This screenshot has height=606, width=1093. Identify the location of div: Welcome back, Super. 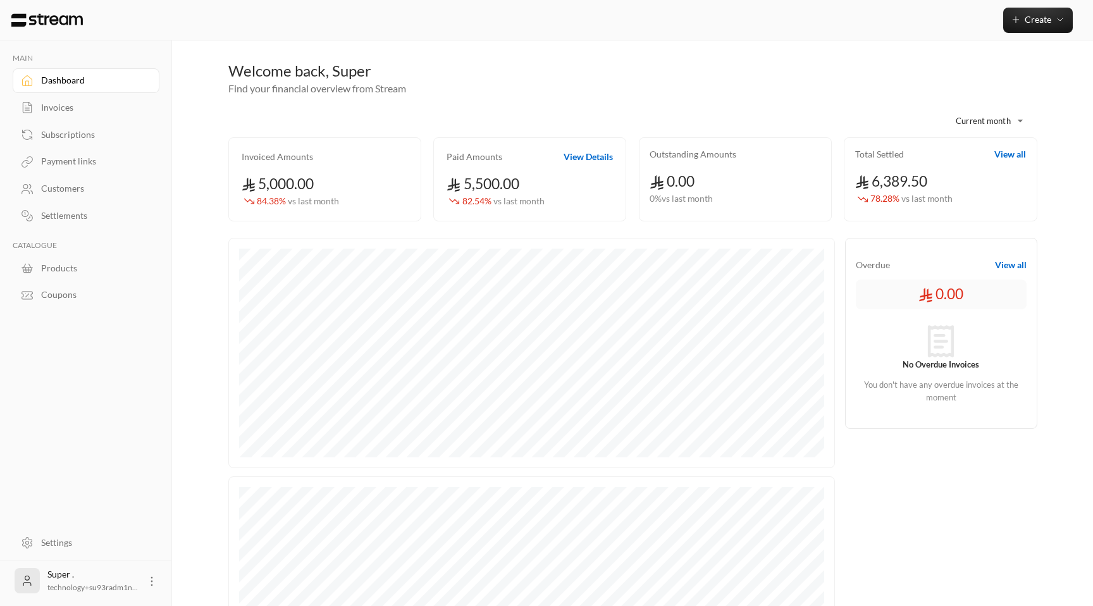
(633, 71).